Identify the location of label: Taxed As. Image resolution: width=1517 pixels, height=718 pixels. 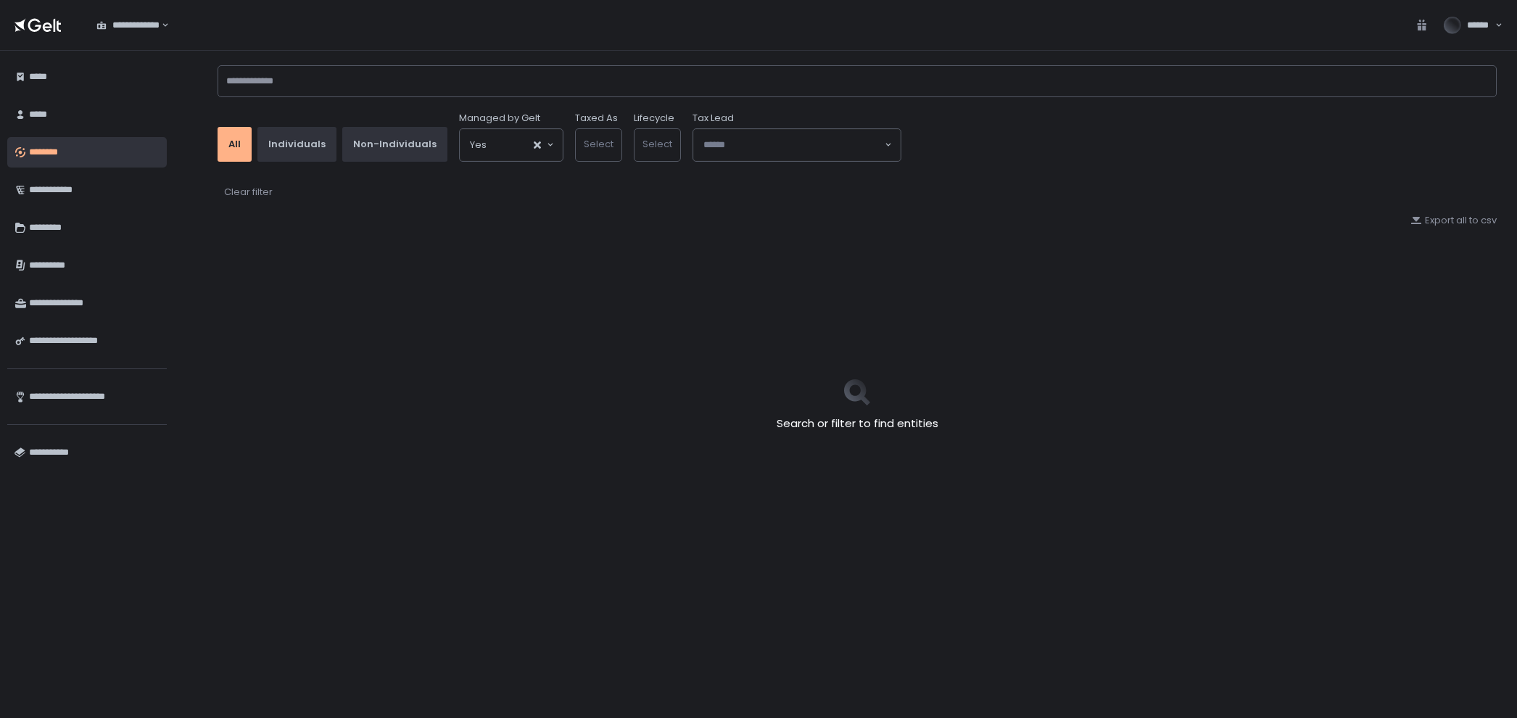
(596, 118).